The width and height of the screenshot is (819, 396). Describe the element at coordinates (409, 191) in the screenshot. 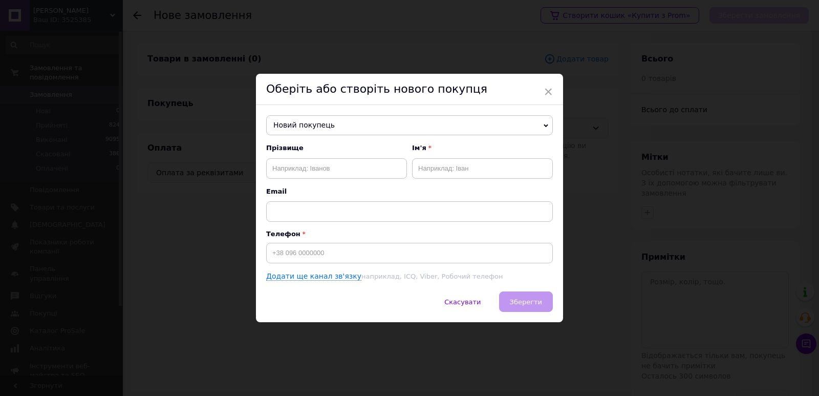

I see `span: Email` at that location.